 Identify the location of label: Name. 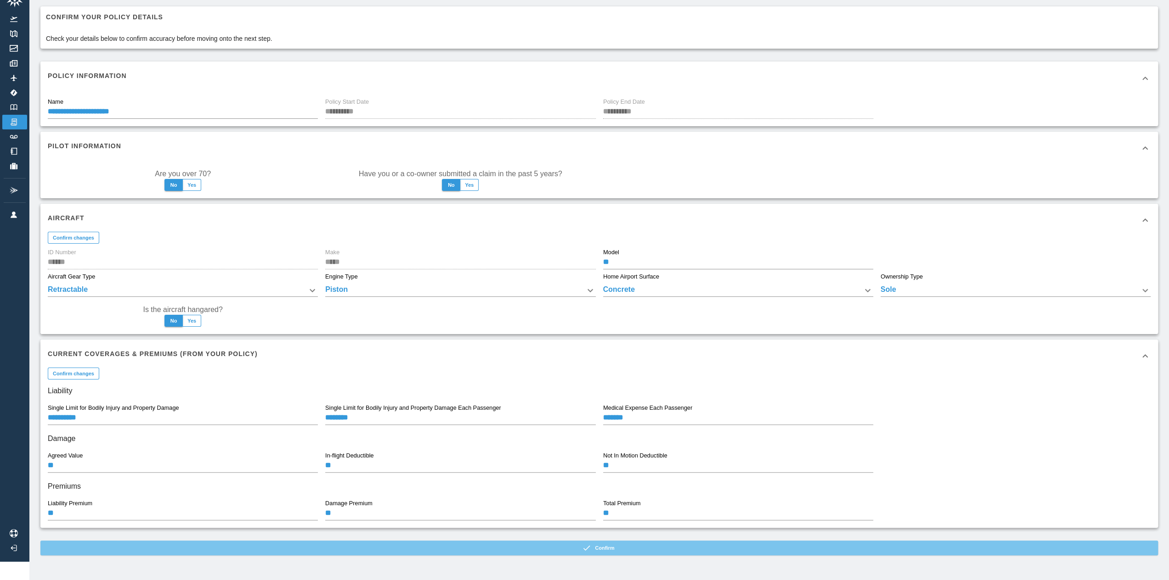
(56, 102).